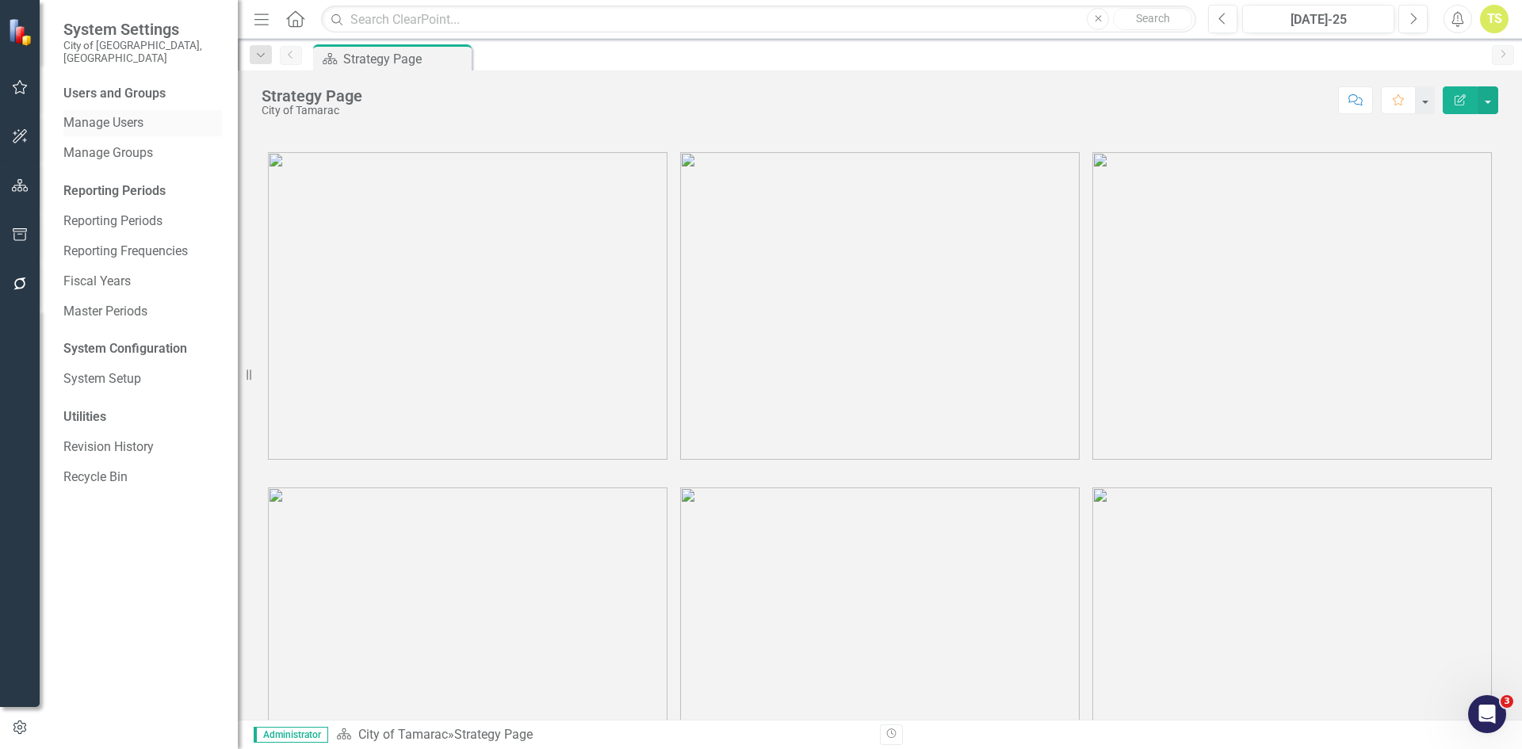 This screenshot has height=749, width=1522. Describe the element at coordinates (1292, 306) in the screenshot. I see `img: tamarac3%20v3.png` at that location.